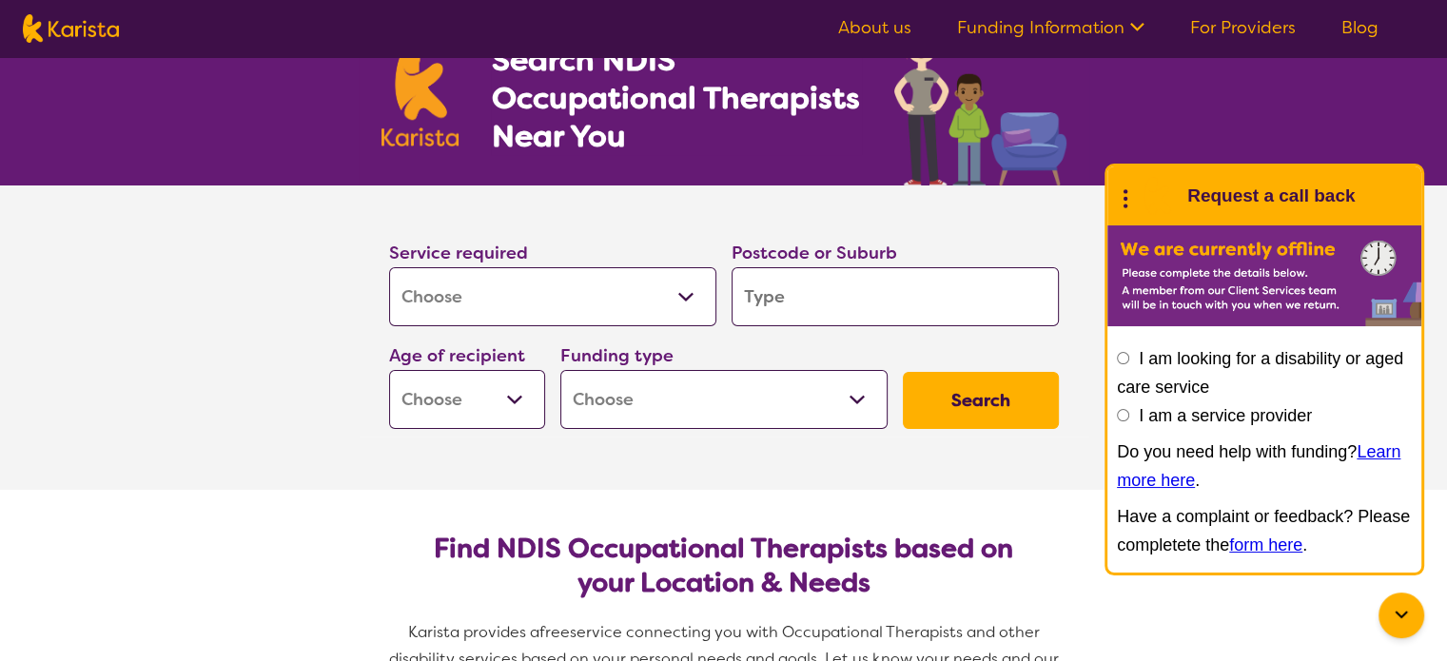 This screenshot has width=1447, height=661. Describe the element at coordinates (676, 98) in the screenshot. I see `h1: Search NDIS Occupational Therapists Near You` at that location.